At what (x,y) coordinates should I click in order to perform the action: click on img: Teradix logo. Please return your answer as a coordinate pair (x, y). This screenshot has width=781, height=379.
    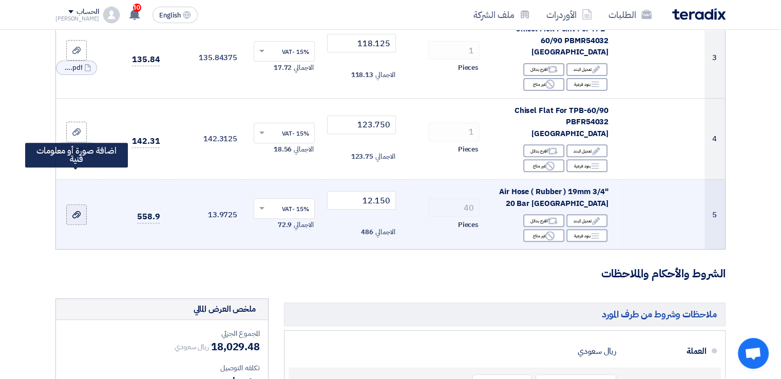
    Looking at the image, I should click on (699, 14).